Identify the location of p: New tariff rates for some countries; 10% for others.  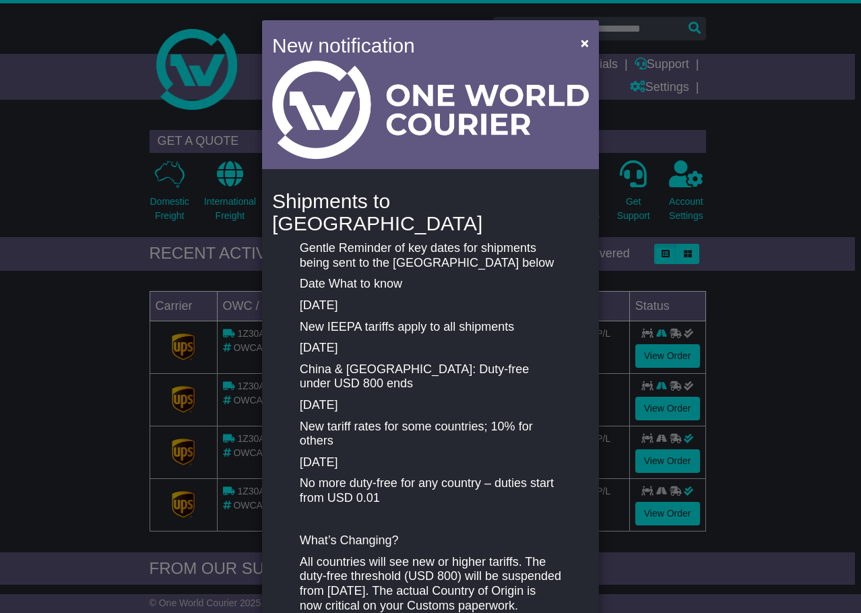
(430, 434).